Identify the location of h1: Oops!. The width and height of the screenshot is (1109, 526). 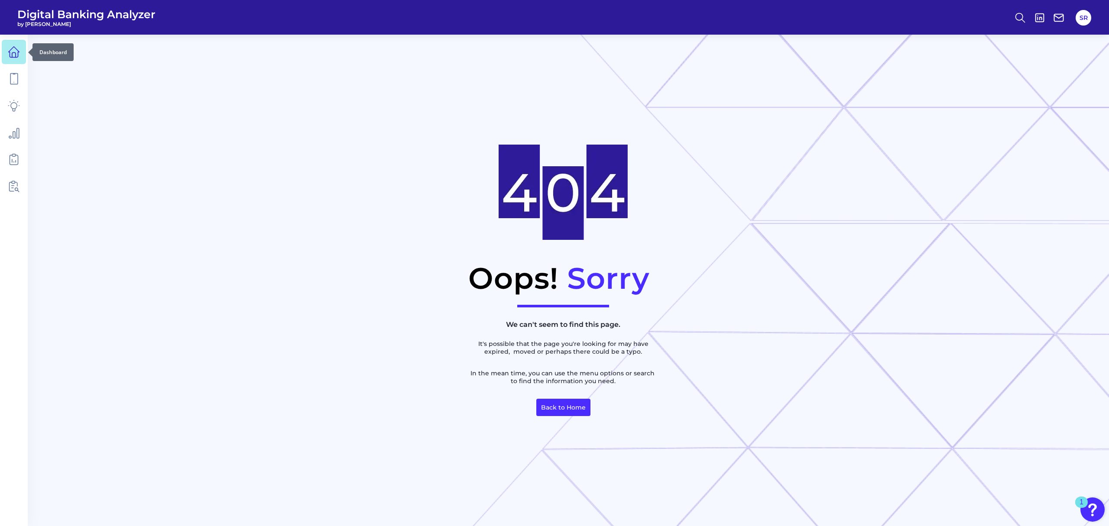
(513, 279).